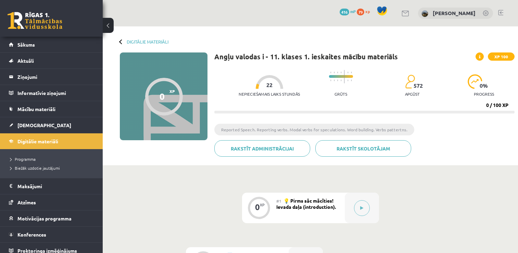  Describe the element at coordinates (53, 159) in the screenshot. I see `a: Programma` at that location.